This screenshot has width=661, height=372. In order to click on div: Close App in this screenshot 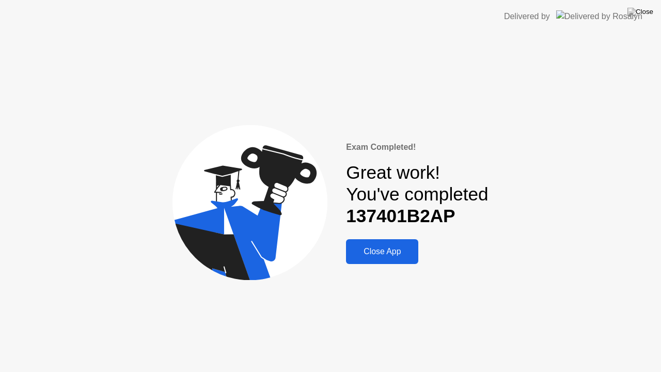, I will do `click(382, 251)`.